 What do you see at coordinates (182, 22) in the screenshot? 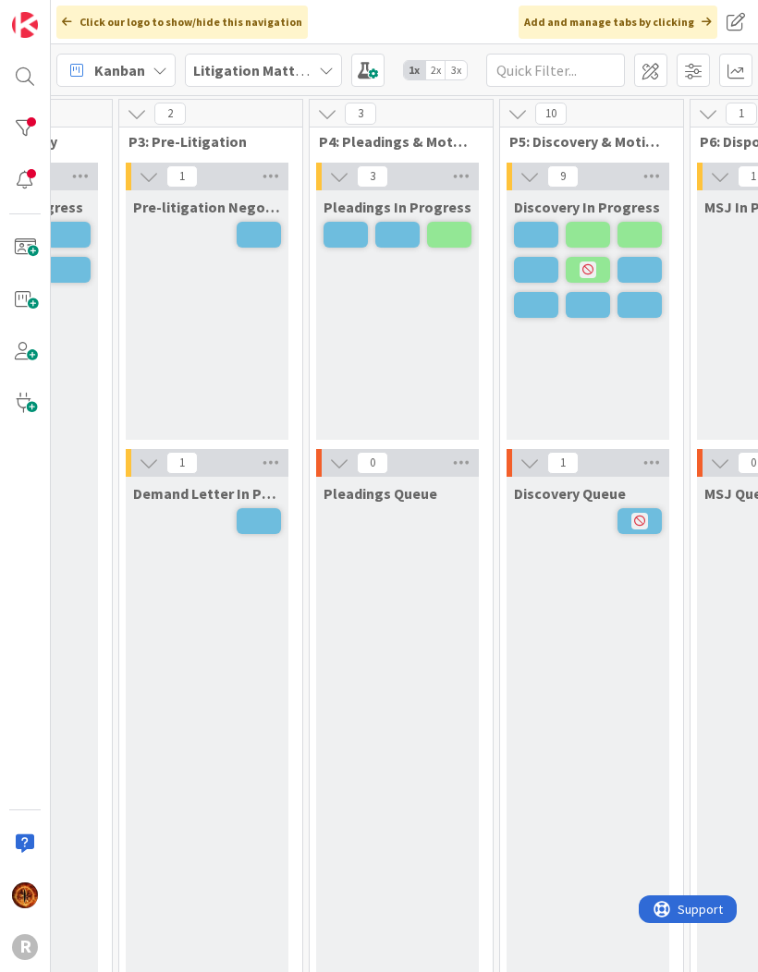
I see `div: Click our logo to show/hide this navigation` at bounding box center [182, 22].